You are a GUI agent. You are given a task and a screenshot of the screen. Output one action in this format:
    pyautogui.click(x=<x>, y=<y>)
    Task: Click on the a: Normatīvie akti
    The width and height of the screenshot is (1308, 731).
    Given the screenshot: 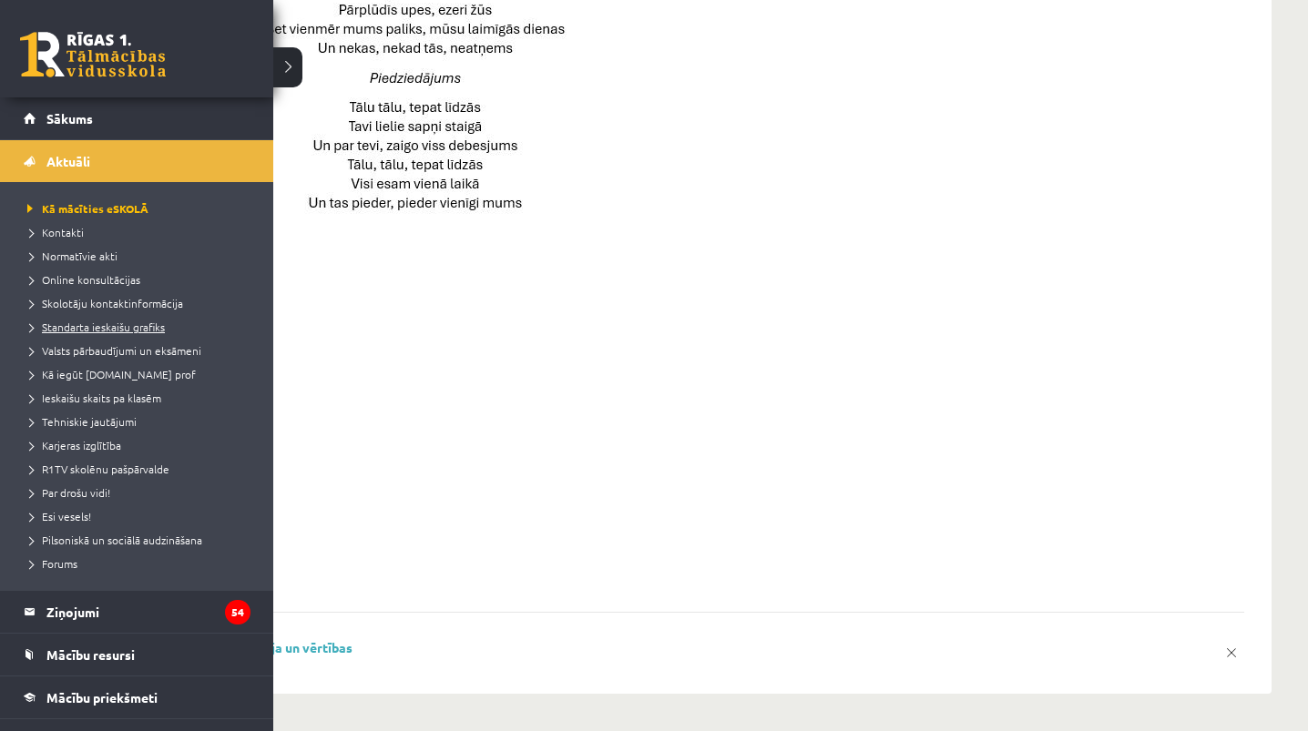 What is the action you would take?
    pyautogui.click(x=138, y=256)
    